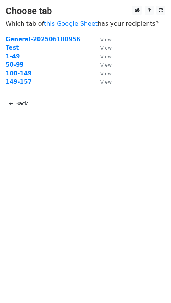 The height and width of the screenshot is (303, 171). Describe the element at coordinates (13, 56) in the screenshot. I see `a: 1-49` at that location.